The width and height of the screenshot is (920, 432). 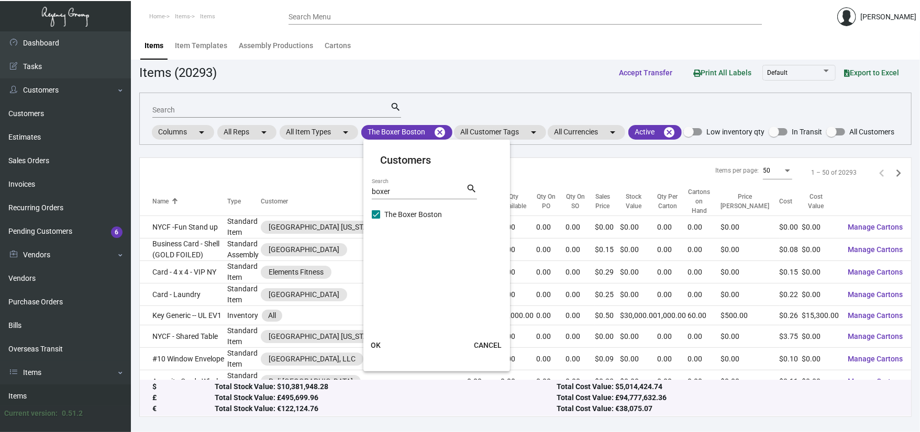 I want to click on span: CANCEL, so click(x=487, y=346).